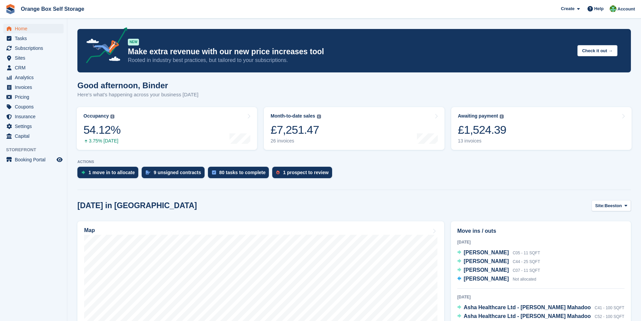 This screenshot has width=641, height=321. Describe the element at coordinates (609, 307) in the screenshot. I see `span: C41 - 100 SQFT` at that location.